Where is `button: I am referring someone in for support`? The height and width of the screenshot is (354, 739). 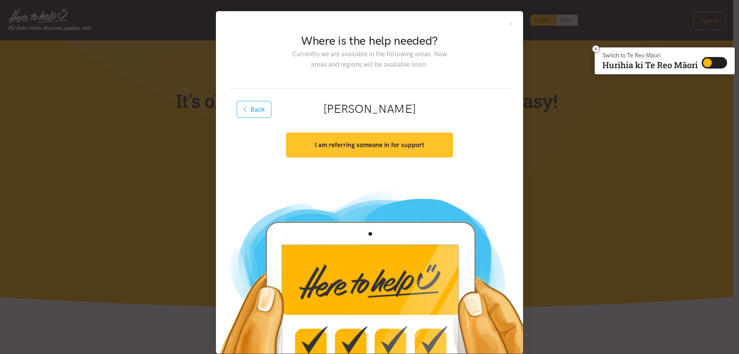
button: I am referring someone in for support is located at coordinates (369, 145).